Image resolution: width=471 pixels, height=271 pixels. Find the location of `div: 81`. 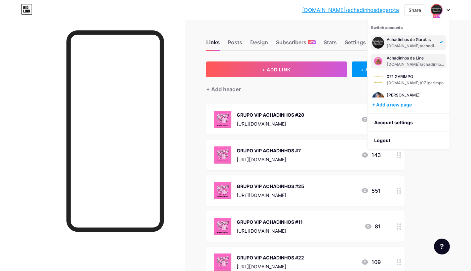

div: 81 is located at coordinates (372, 226).